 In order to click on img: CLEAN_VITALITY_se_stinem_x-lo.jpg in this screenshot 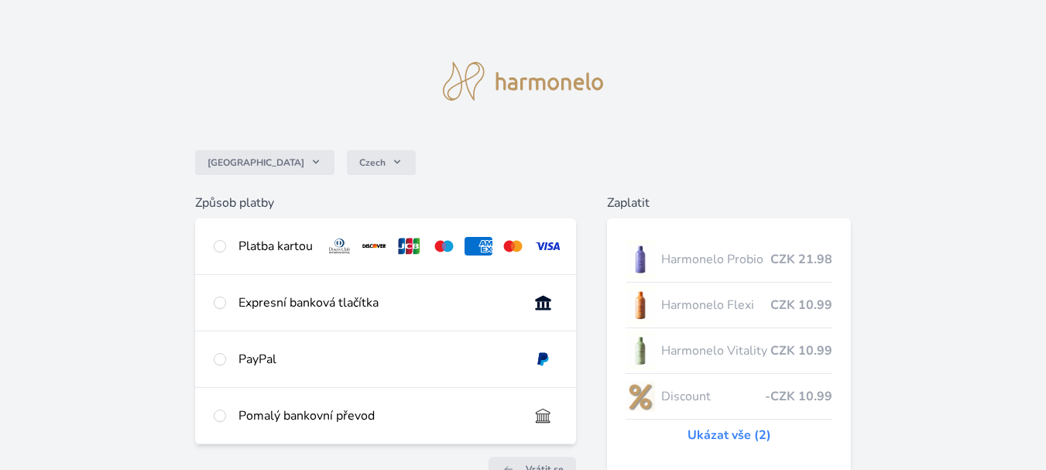, I will do `click(640, 351)`.